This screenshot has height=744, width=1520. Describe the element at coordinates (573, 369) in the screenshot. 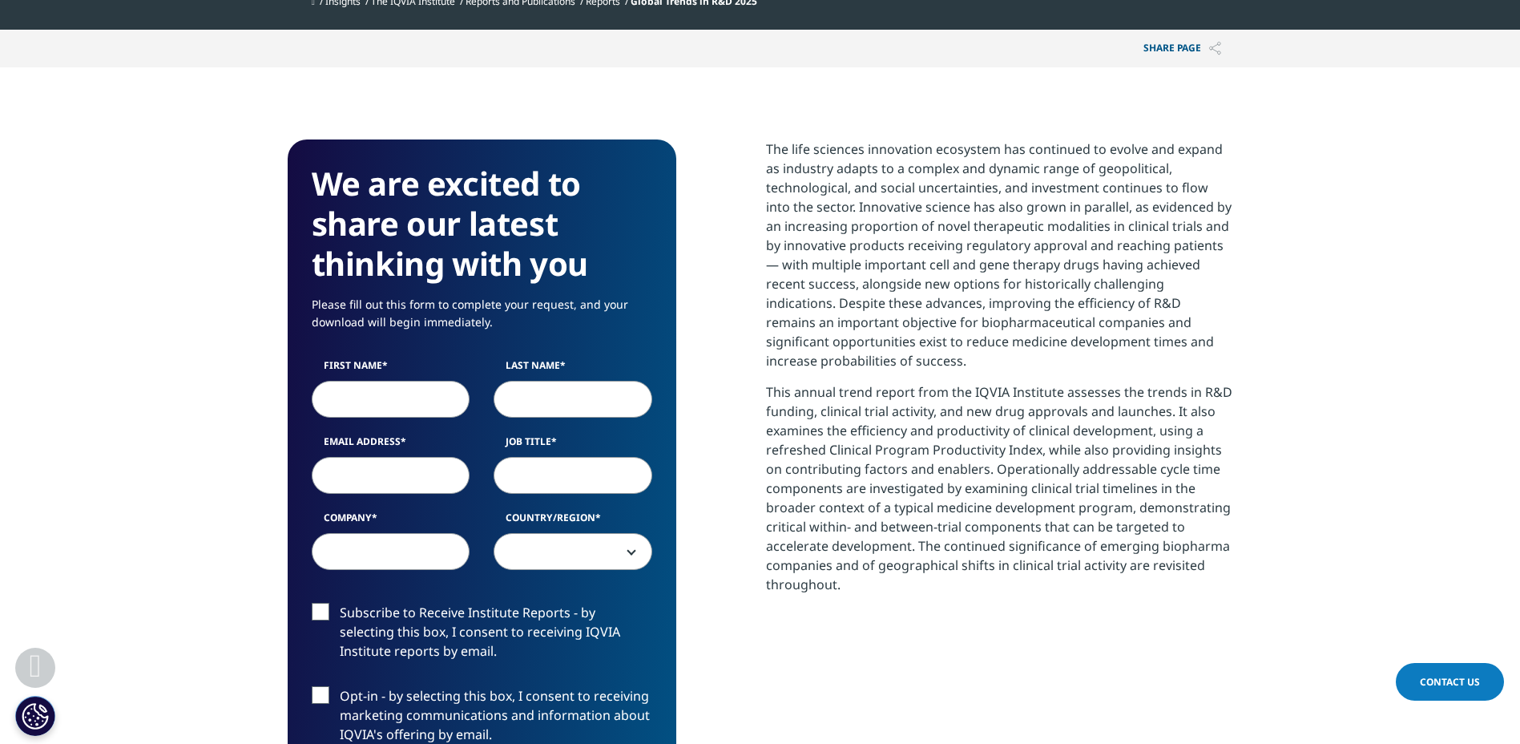

I see `label: Last Name` at that location.